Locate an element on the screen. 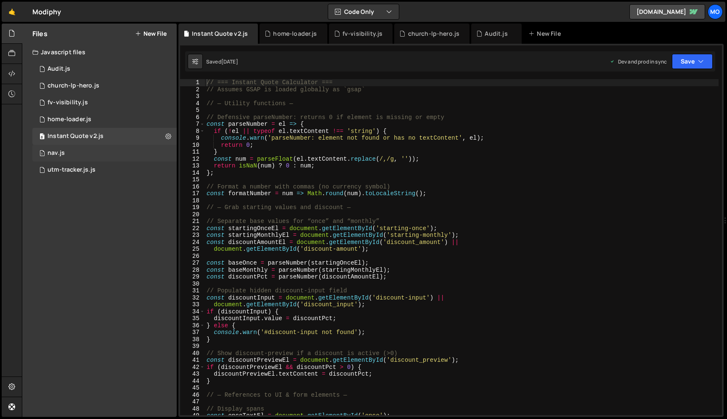 The width and height of the screenshot is (727, 419). div: 18 is located at coordinates (192, 201).